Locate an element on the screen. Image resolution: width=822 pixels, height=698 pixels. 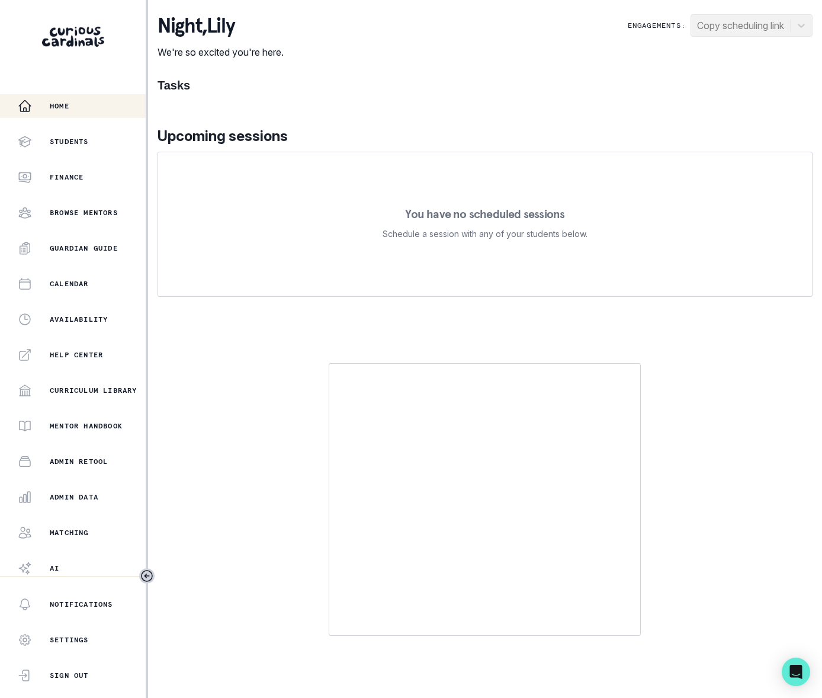
p: Sign Out is located at coordinates (69, 675).